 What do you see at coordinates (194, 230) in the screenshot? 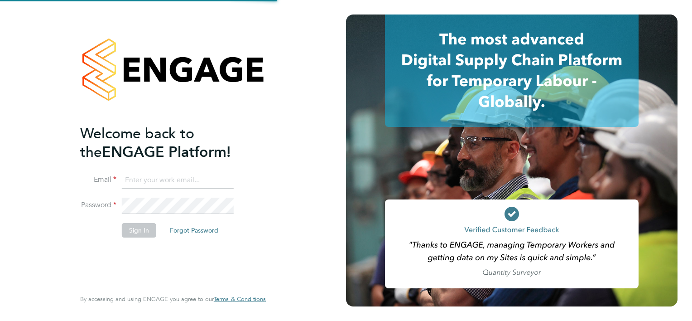
I see `button: Forgot Password` at bounding box center [194, 230].